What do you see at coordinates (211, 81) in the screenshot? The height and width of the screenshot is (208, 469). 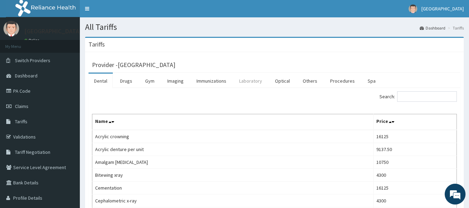 I see `a: Immunizations` at bounding box center [211, 81].